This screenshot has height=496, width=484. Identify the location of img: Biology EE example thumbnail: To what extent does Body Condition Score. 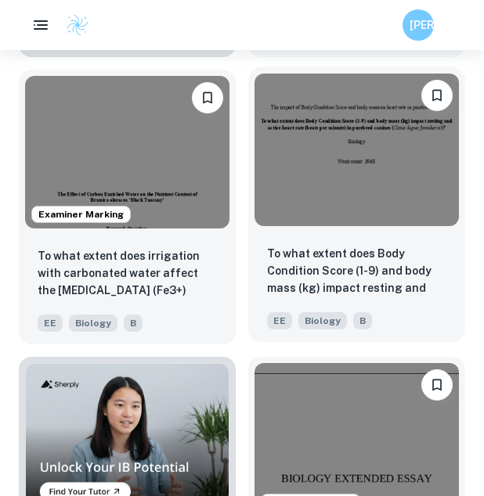
(356, 150).